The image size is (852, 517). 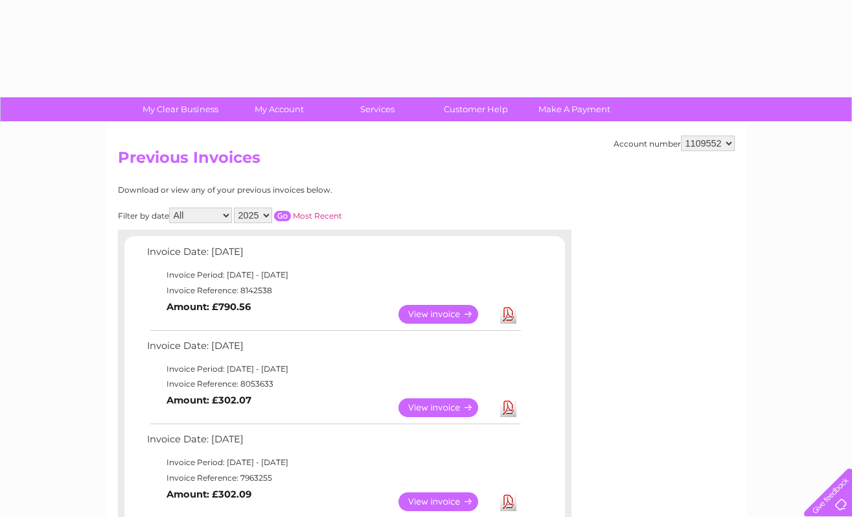 What do you see at coordinates (209, 400) in the screenshot?
I see `b: Amount: £302.07` at bounding box center [209, 400].